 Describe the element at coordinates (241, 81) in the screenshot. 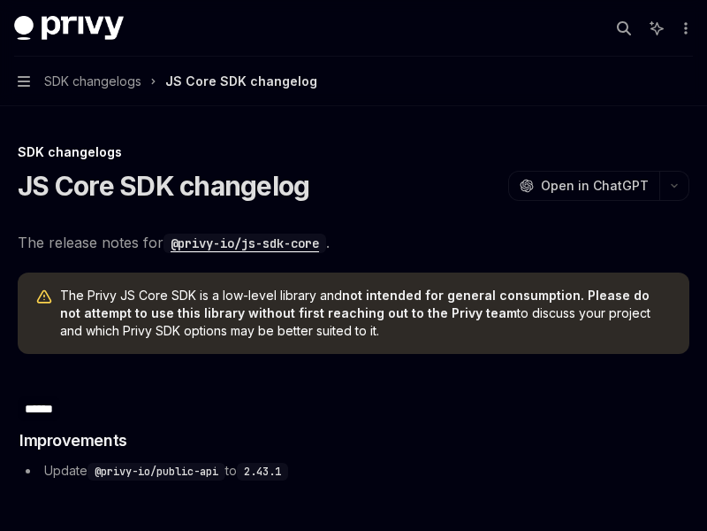

I see `div: JS Core SDK changelog` at that location.